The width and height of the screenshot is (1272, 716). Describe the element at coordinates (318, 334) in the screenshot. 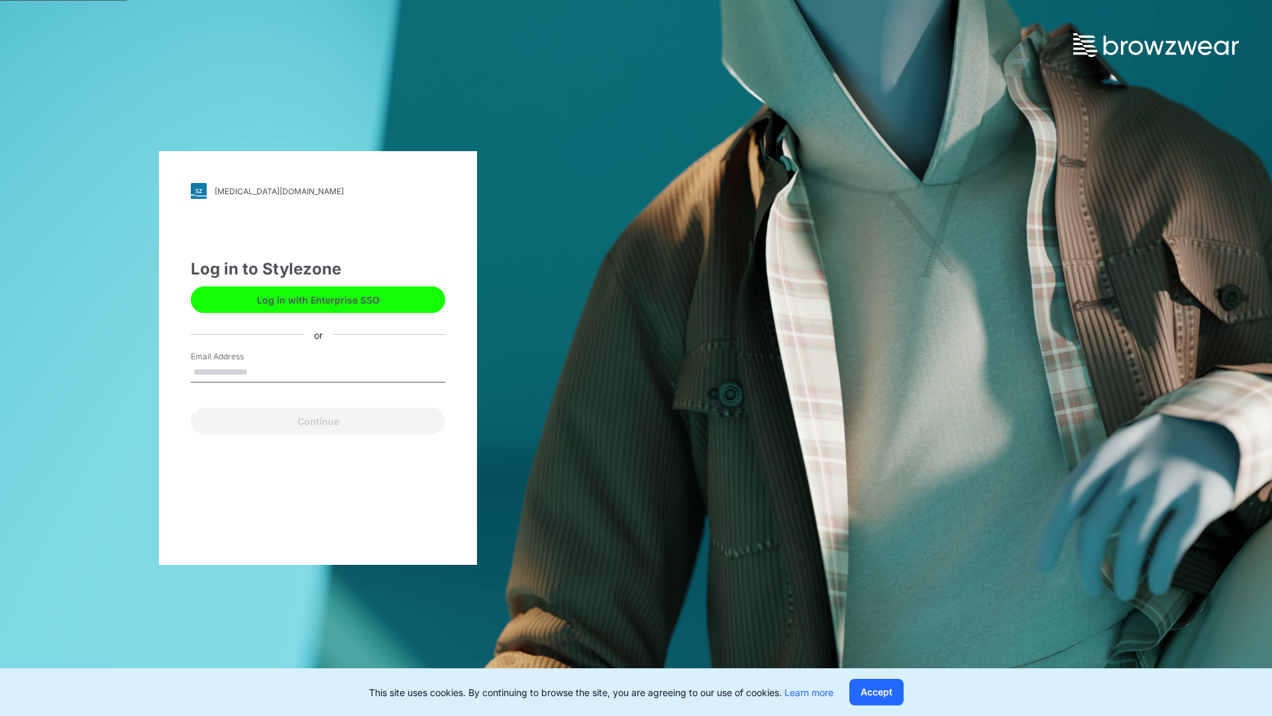

I see `div: or` at that location.